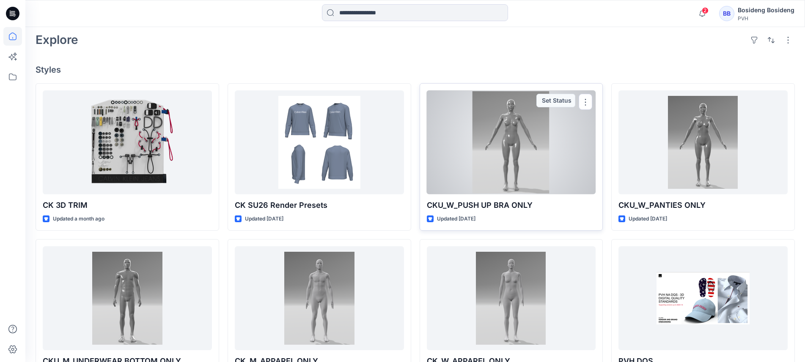  I want to click on a: CK SU26 Render Presets, so click(319, 142).